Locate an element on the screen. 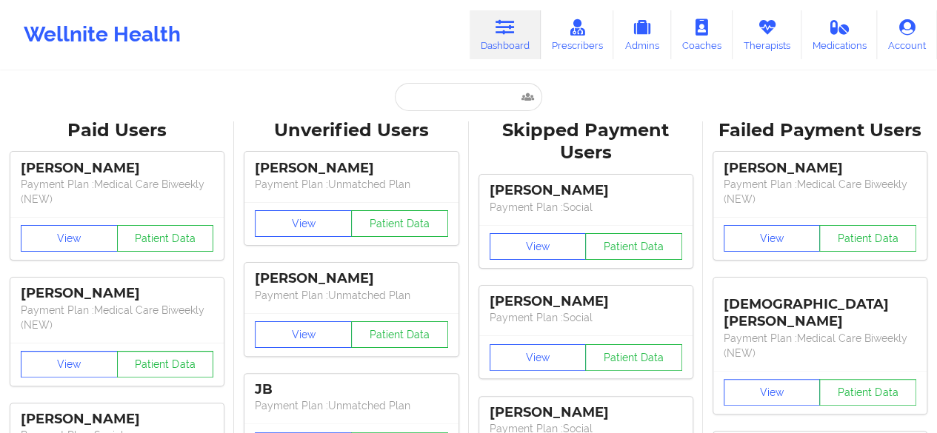  a: Prescribers is located at coordinates (577, 35).